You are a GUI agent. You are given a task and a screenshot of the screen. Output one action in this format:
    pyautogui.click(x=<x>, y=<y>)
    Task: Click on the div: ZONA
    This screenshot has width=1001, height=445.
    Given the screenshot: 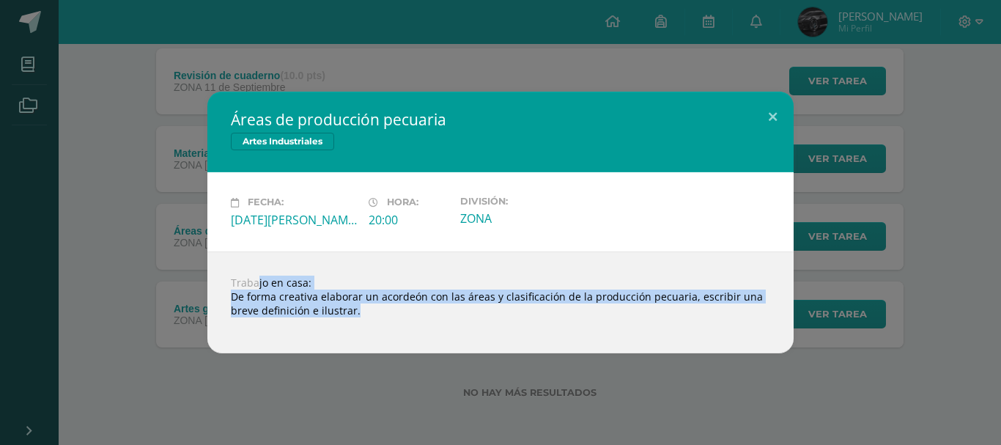 What is the action you would take?
    pyautogui.click(x=523, y=218)
    